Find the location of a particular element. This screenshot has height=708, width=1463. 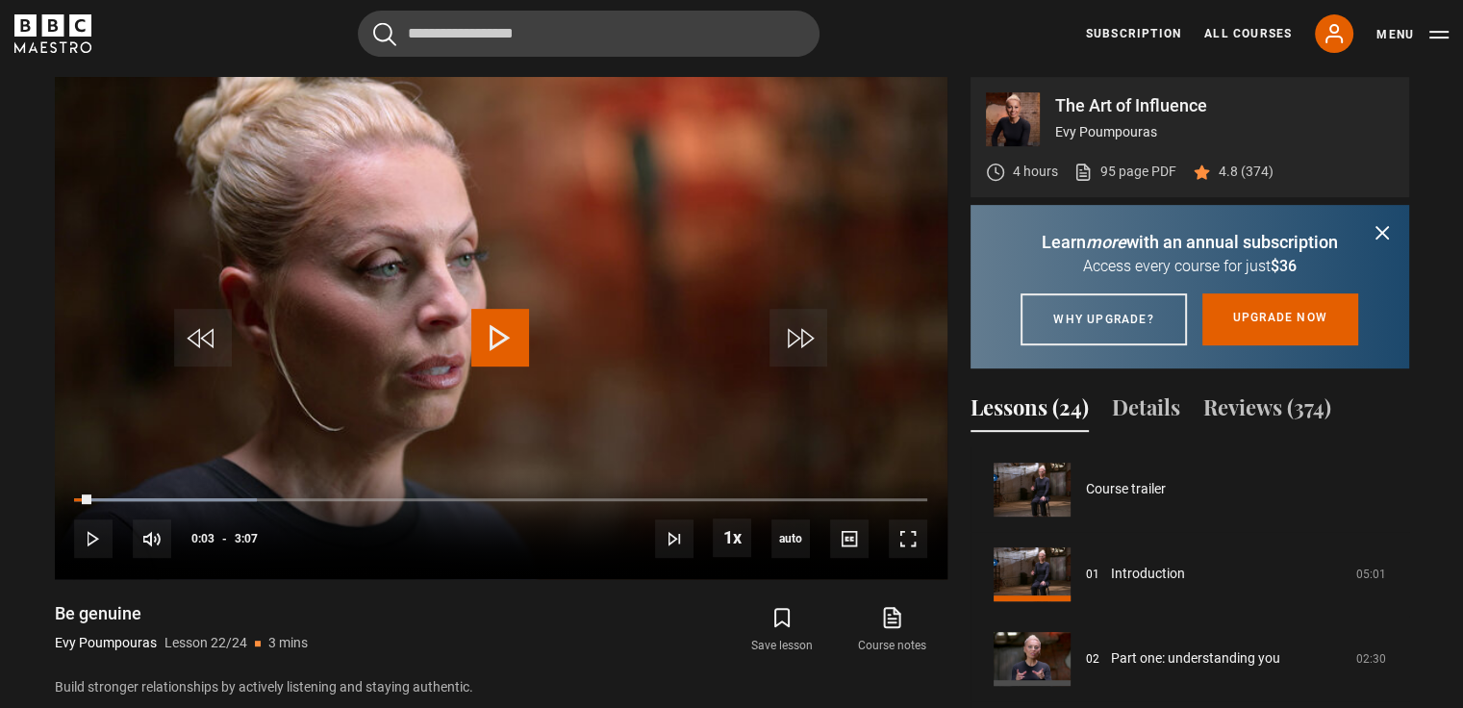

a: Course notes is located at coordinates (892, 630).